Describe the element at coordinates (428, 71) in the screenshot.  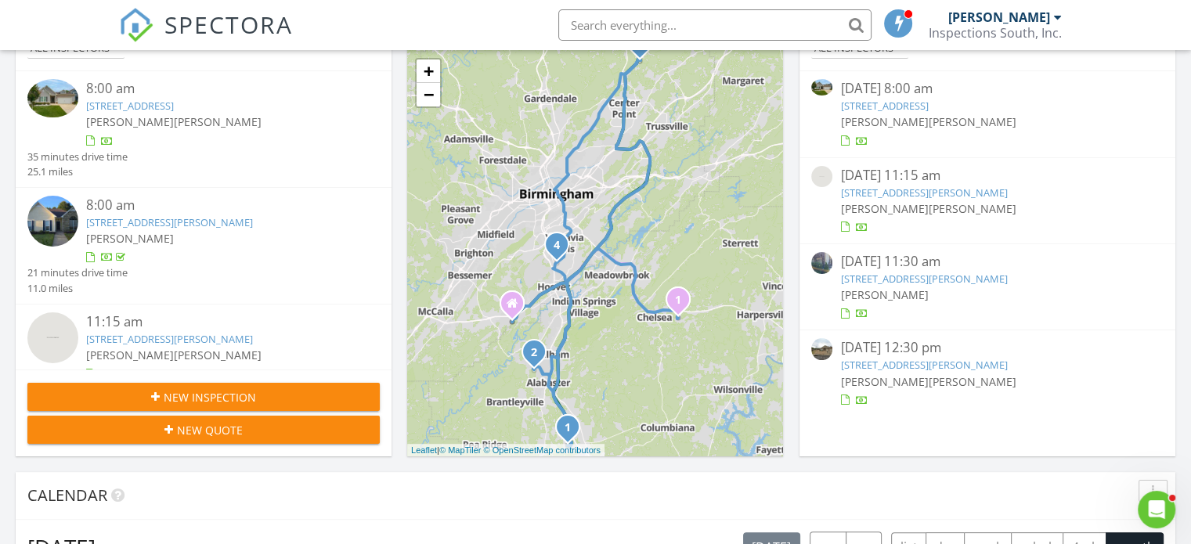
I see `a: Zoom in` at that location.